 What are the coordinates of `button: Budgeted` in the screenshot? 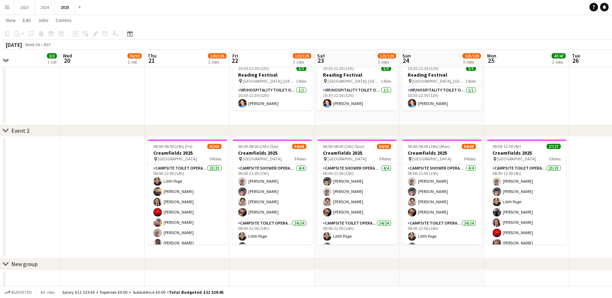 It's located at (18, 292).